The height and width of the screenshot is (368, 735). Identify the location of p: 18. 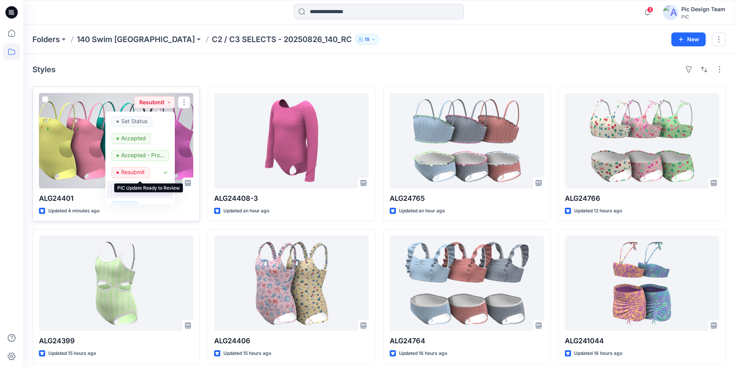
(367, 39).